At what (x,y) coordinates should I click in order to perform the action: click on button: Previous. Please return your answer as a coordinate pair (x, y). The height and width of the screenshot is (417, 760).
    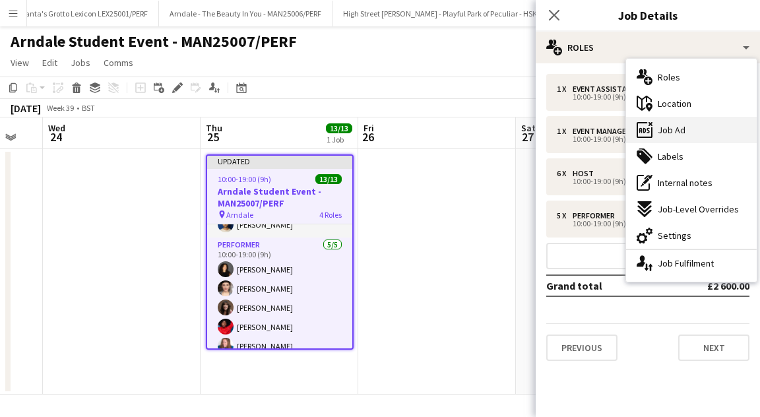
    Looking at the image, I should click on (582, 348).